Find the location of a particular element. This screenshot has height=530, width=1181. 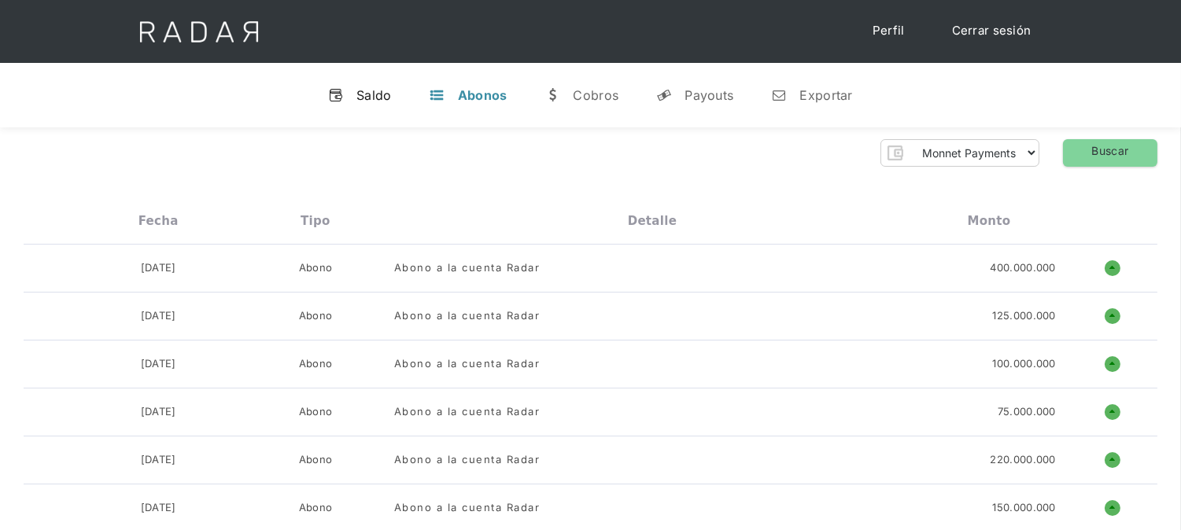

div: Payouts is located at coordinates (709, 95).